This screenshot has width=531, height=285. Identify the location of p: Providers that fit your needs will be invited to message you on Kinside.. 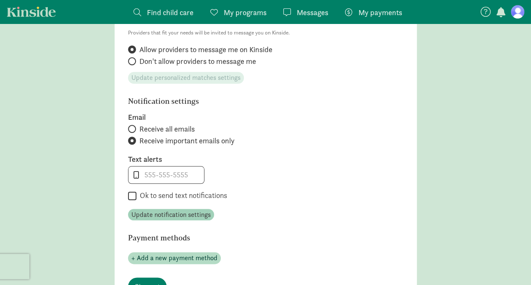
(266, 33).